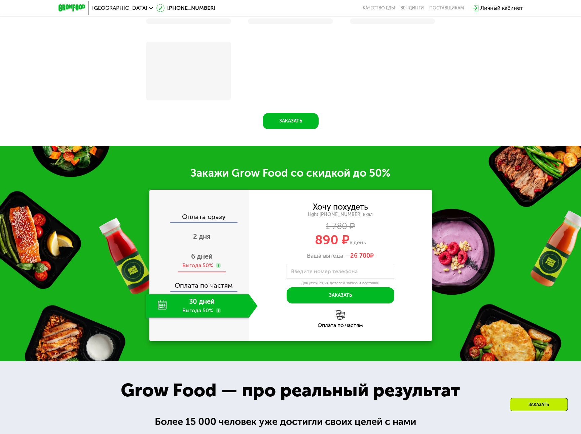 The image size is (581, 434). What do you see at coordinates (360, 256) in the screenshot?
I see `span: 26 700` at bounding box center [360, 256].